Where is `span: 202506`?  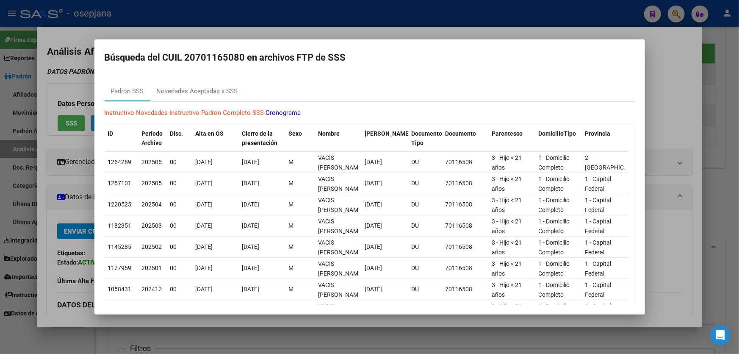 span: 202506 is located at coordinates (152, 162).